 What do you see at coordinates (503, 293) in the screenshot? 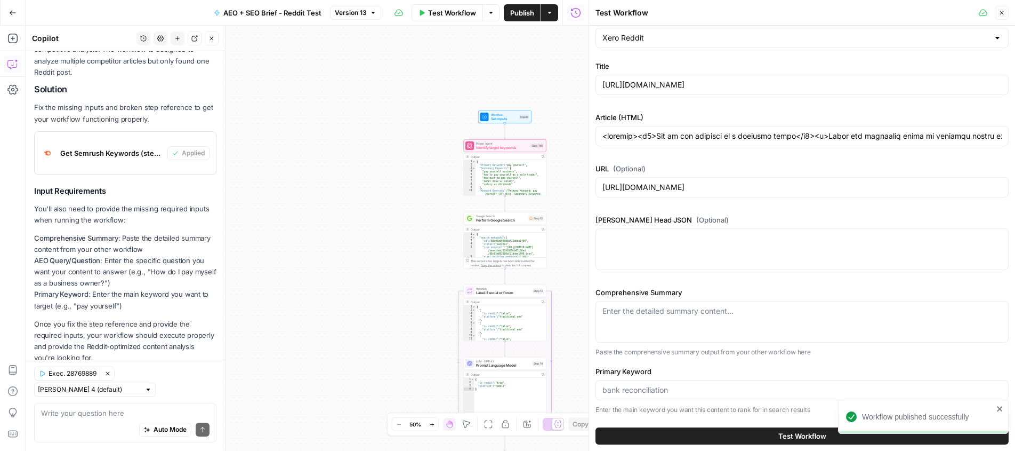
I see `span: Label if social or forum` at bounding box center [503, 293].